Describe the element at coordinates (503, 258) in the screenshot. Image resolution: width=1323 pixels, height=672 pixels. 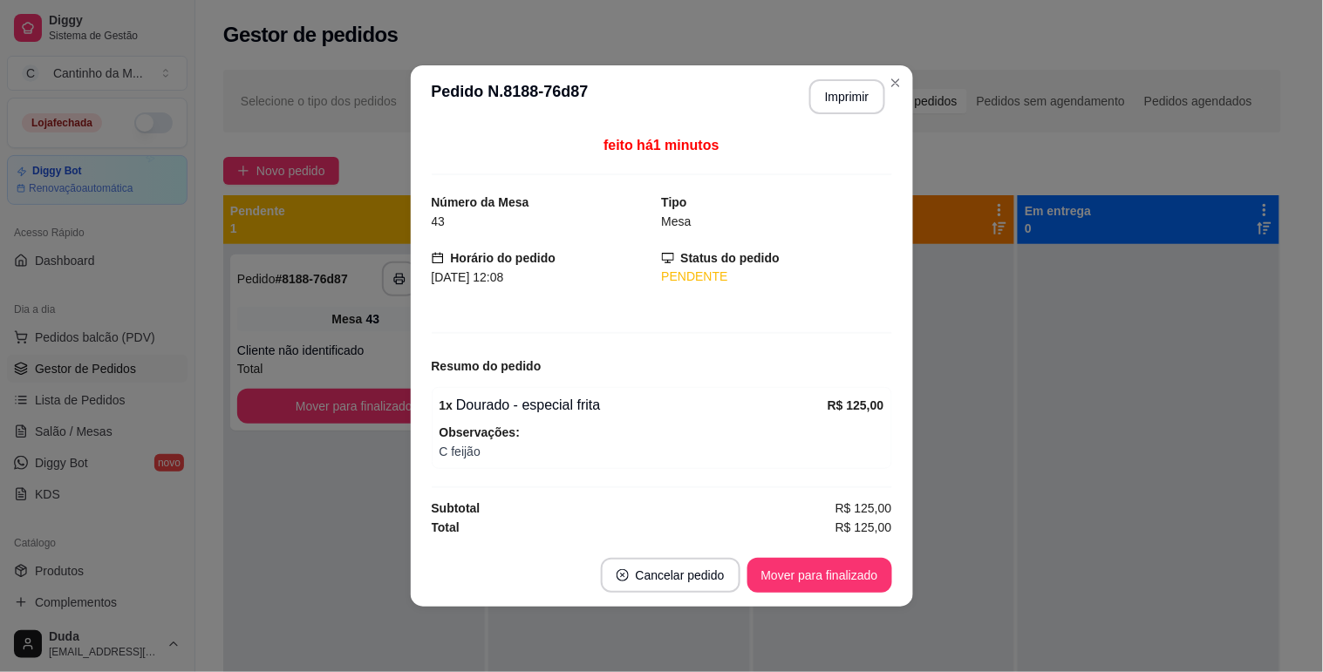
I see `strong: Horário do pedido` at that location.